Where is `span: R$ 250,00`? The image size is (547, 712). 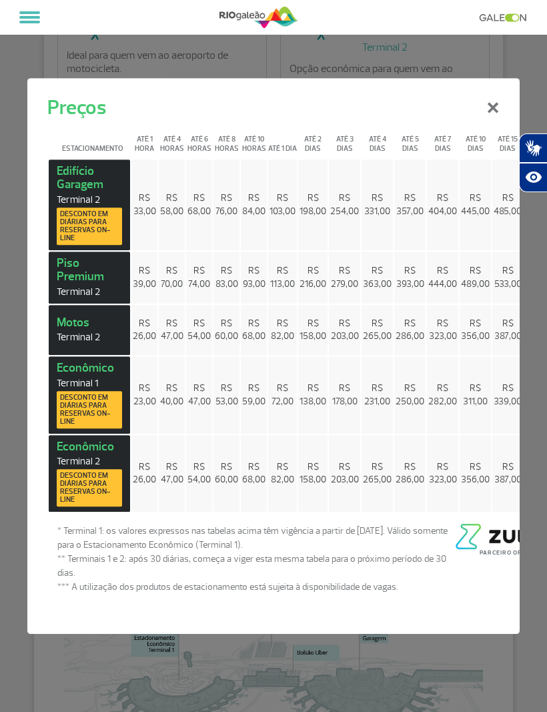 span: R$ 250,00 is located at coordinates (410, 394).